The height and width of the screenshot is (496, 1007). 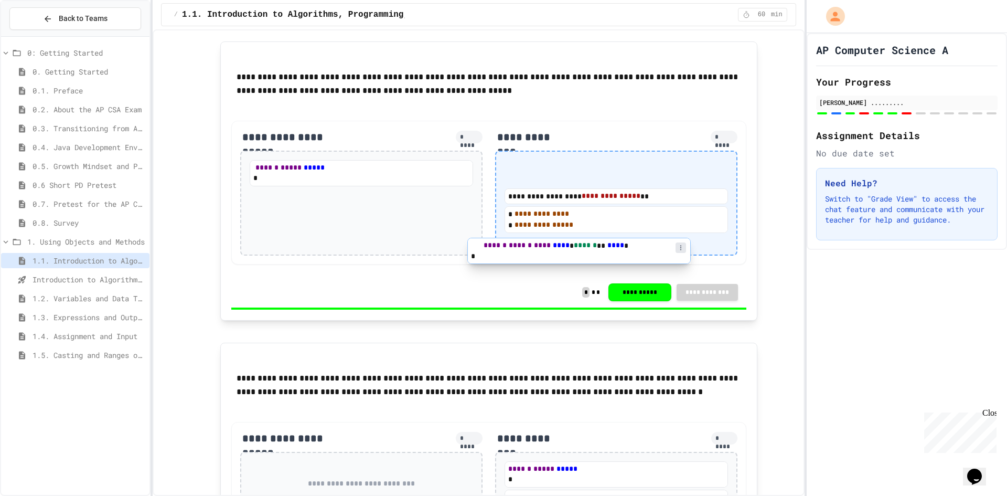 I want to click on h2: Your Progress, so click(x=907, y=82).